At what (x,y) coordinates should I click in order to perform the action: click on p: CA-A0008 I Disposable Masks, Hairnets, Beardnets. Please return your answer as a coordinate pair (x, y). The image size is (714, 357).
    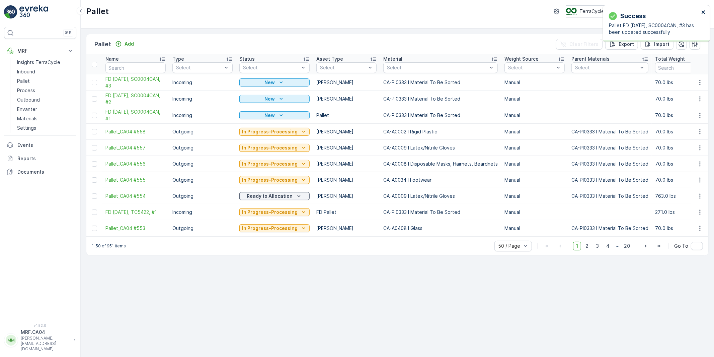
    Looking at the image, I should click on (441, 164).